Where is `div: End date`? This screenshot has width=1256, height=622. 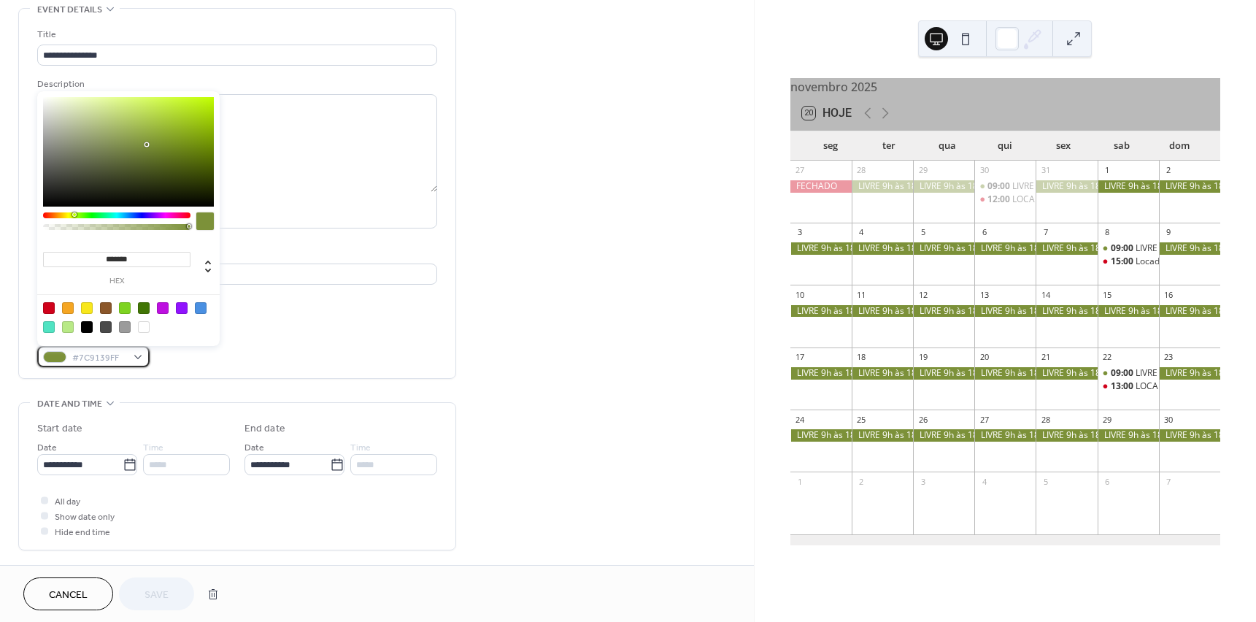
div: End date is located at coordinates (265, 429).